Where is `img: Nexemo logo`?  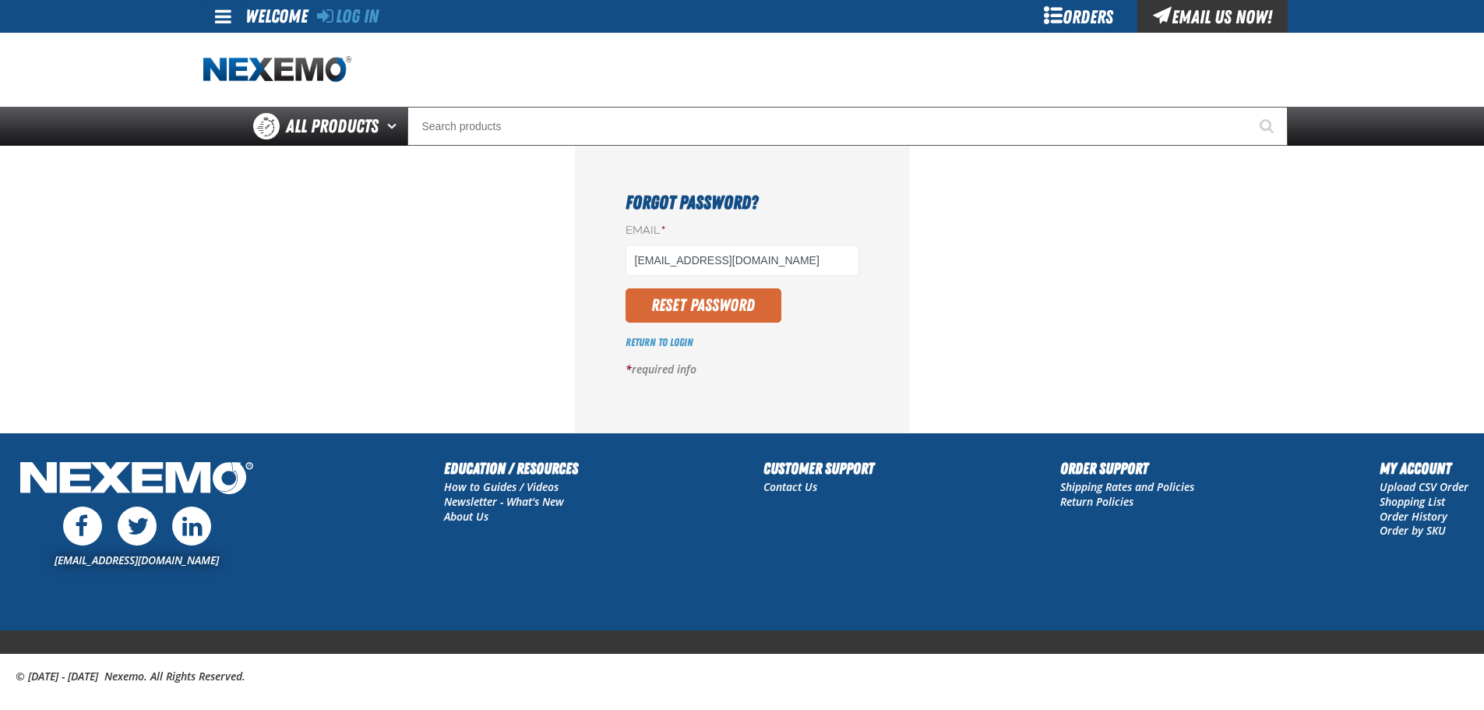 img: Nexemo logo is located at coordinates (277, 69).